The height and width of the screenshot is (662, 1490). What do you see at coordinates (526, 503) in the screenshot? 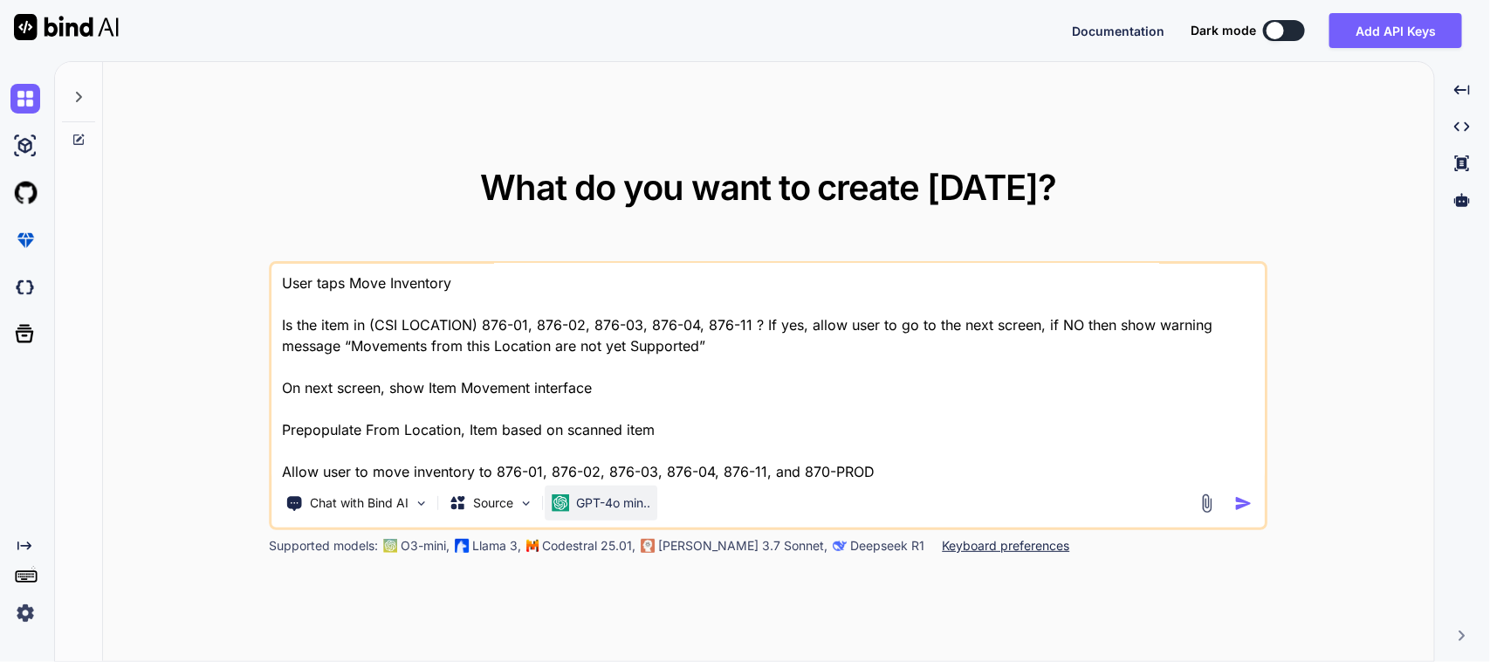
I see `img: Pick Models` at bounding box center [526, 503].